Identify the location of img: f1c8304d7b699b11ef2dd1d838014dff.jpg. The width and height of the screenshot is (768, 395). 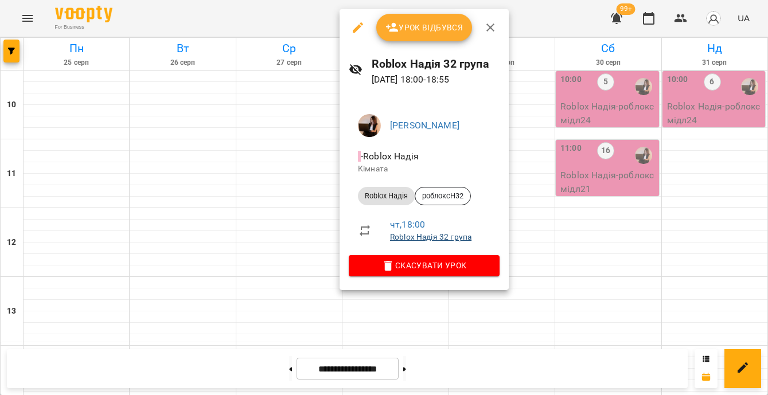
(370, 126).